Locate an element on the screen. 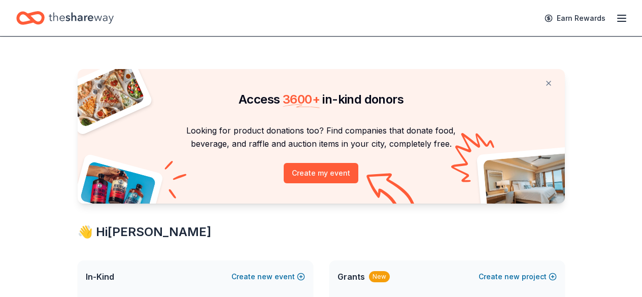  div: New is located at coordinates (379, 277).